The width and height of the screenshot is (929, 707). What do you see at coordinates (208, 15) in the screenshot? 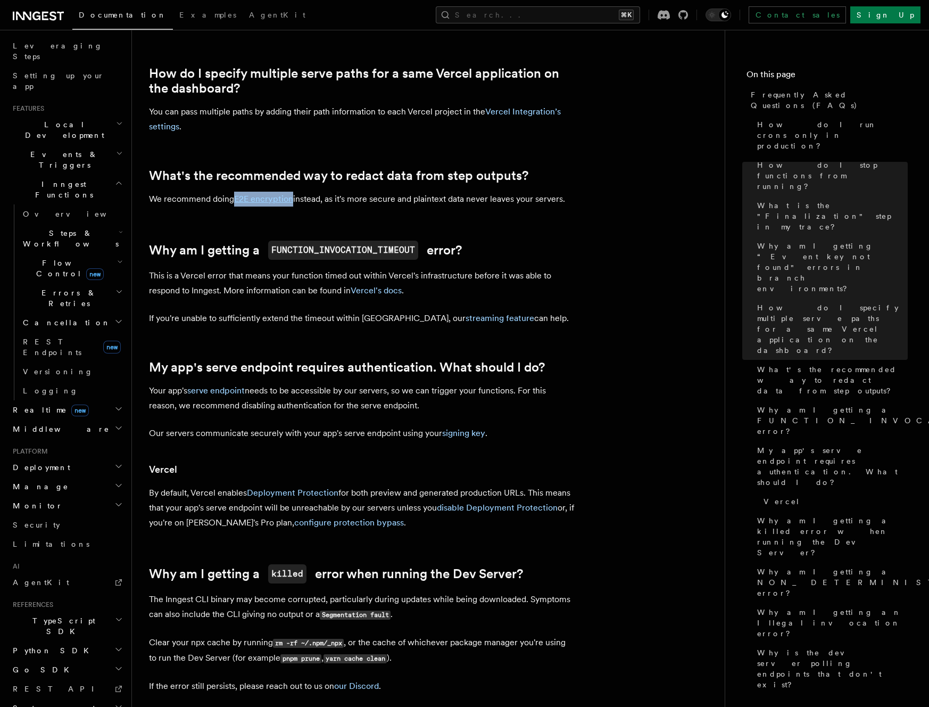
I see `span: Examples` at bounding box center [208, 15].